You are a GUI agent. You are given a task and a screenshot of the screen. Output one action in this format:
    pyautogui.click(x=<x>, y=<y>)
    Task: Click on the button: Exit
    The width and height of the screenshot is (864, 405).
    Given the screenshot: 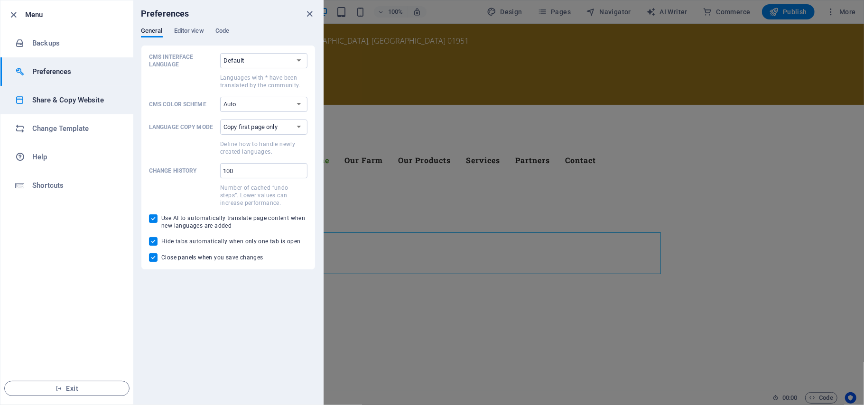 What is the action you would take?
    pyautogui.click(x=67, y=388)
    